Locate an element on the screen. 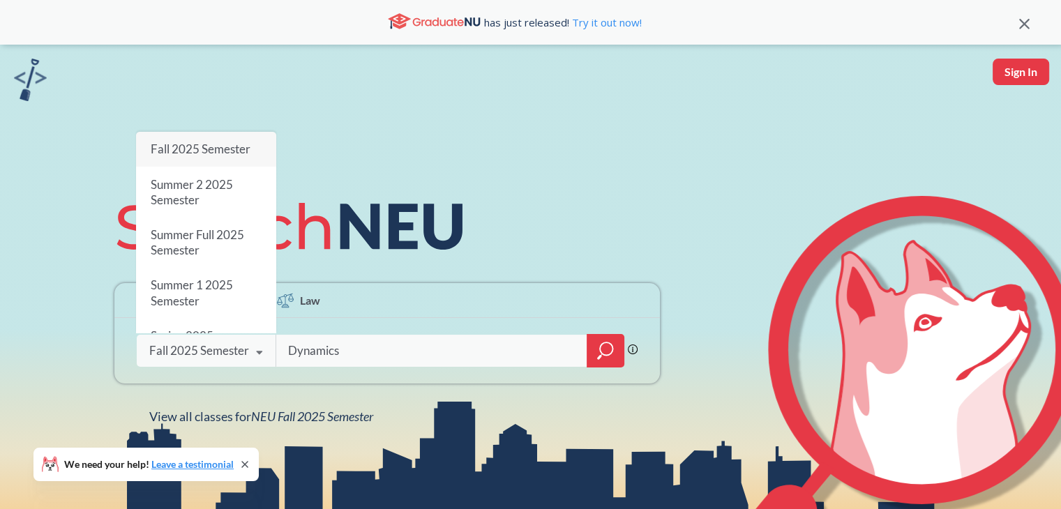 The width and height of the screenshot is (1061, 509). span: has just released! is located at coordinates (563, 22).